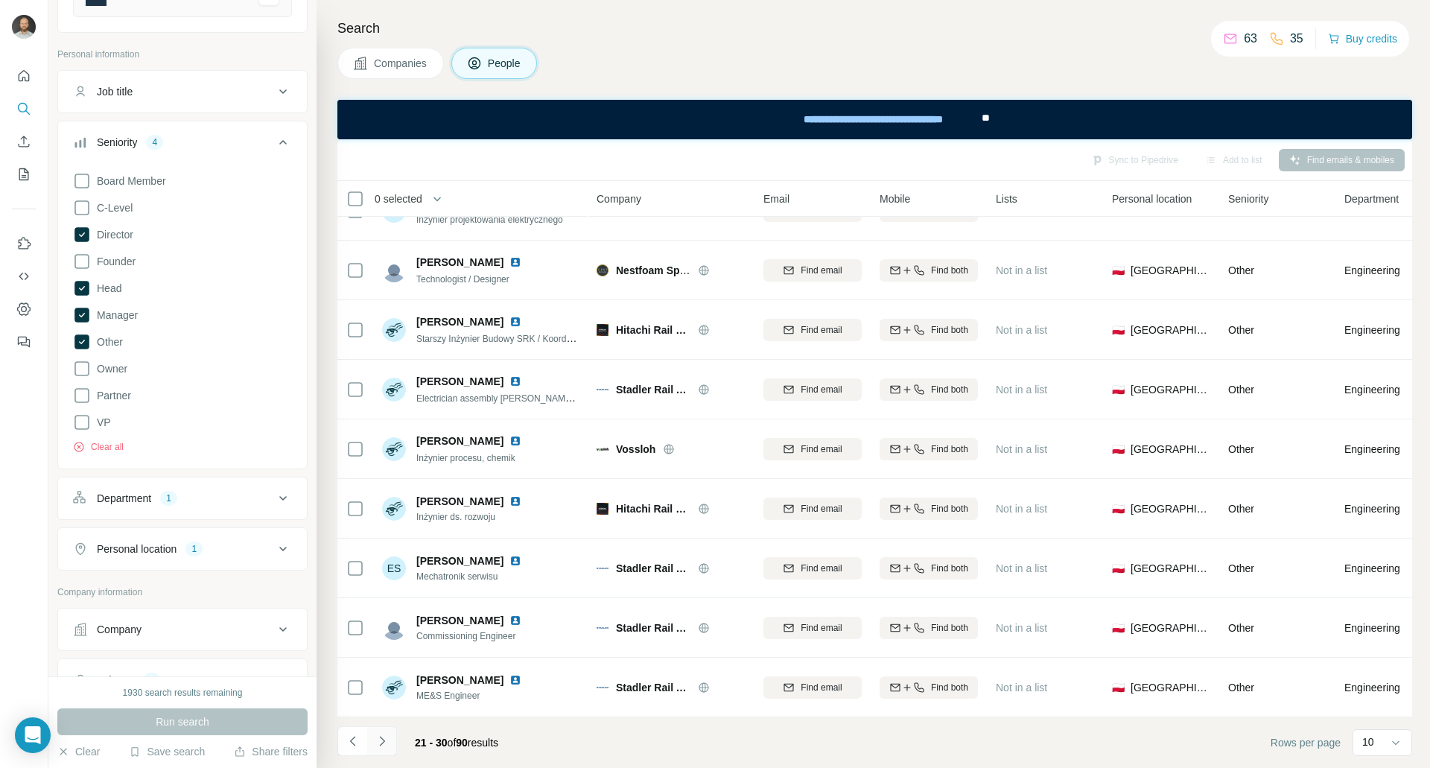 Image resolution: width=1430 pixels, height=768 pixels. What do you see at coordinates (182, 592) in the screenshot?
I see `p: Company information` at bounding box center [182, 592].